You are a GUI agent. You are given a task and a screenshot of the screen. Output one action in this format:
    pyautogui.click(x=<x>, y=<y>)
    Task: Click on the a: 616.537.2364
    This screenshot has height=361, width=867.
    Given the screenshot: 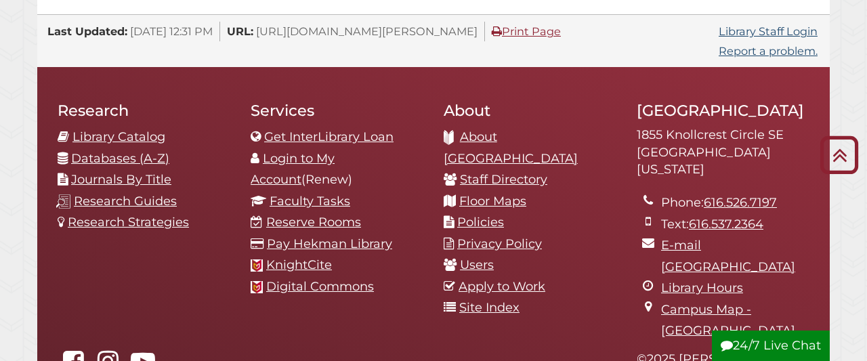 What is the action you would take?
    pyautogui.click(x=726, y=224)
    